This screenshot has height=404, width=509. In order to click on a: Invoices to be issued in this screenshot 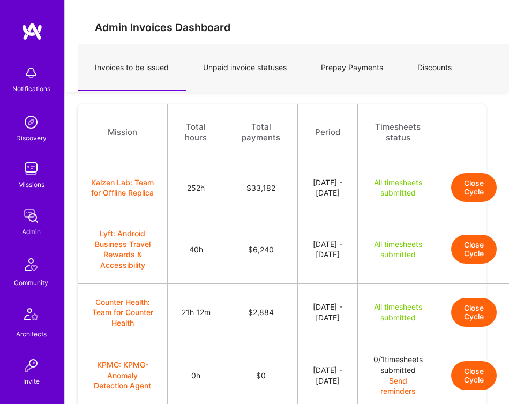, I will do `click(132, 68)`.